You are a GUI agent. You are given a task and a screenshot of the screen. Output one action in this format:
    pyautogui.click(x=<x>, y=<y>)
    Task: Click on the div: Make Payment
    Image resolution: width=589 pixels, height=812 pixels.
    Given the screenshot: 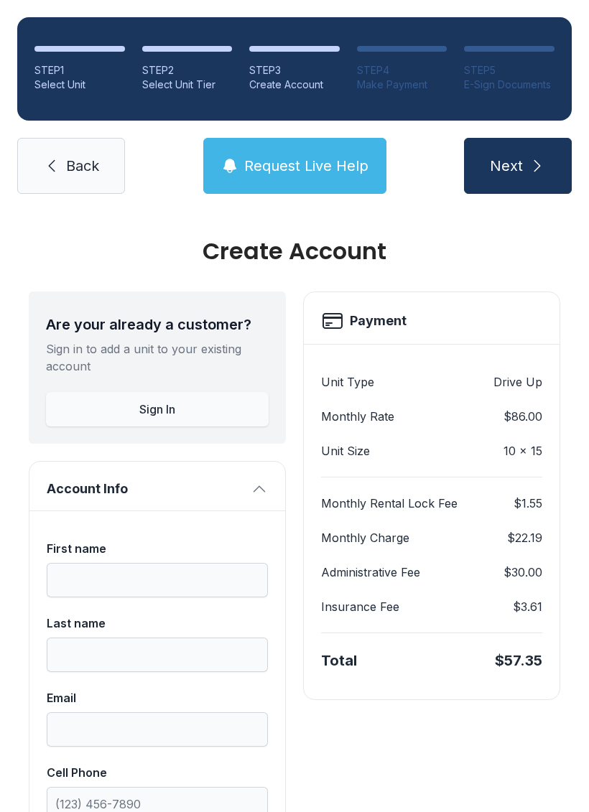 What is the action you would take?
    pyautogui.click(x=402, y=85)
    